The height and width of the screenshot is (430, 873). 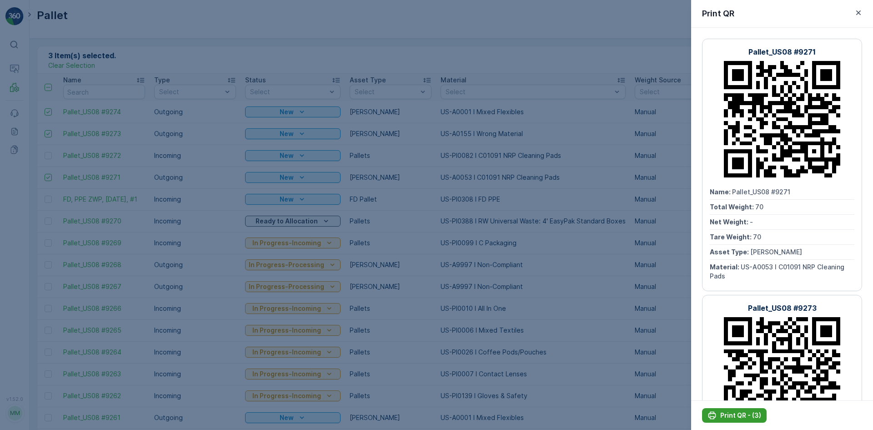 What do you see at coordinates (730, 221) in the screenshot?
I see `span: Net Weight :` at bounding box center [730, 221].